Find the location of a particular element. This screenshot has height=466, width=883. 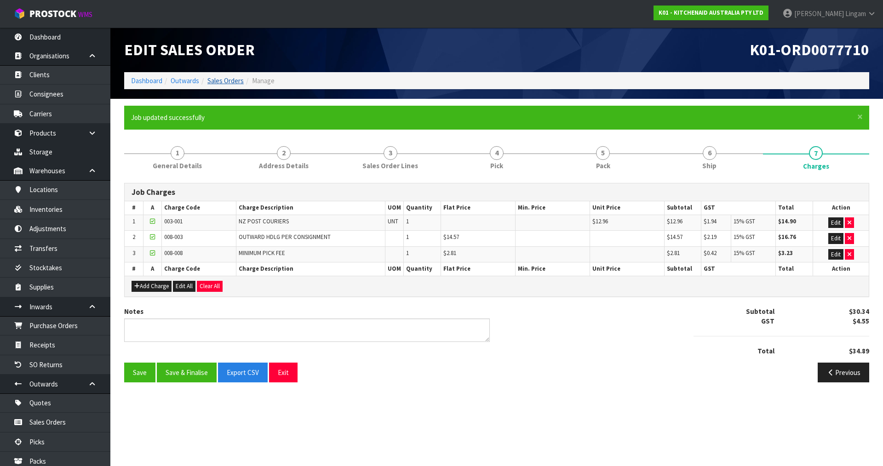

strong: Total is located at coordinates (765, 351).